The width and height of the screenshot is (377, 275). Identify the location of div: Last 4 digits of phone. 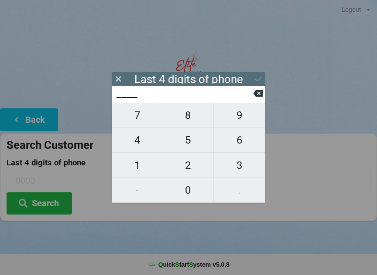
(188, 79).